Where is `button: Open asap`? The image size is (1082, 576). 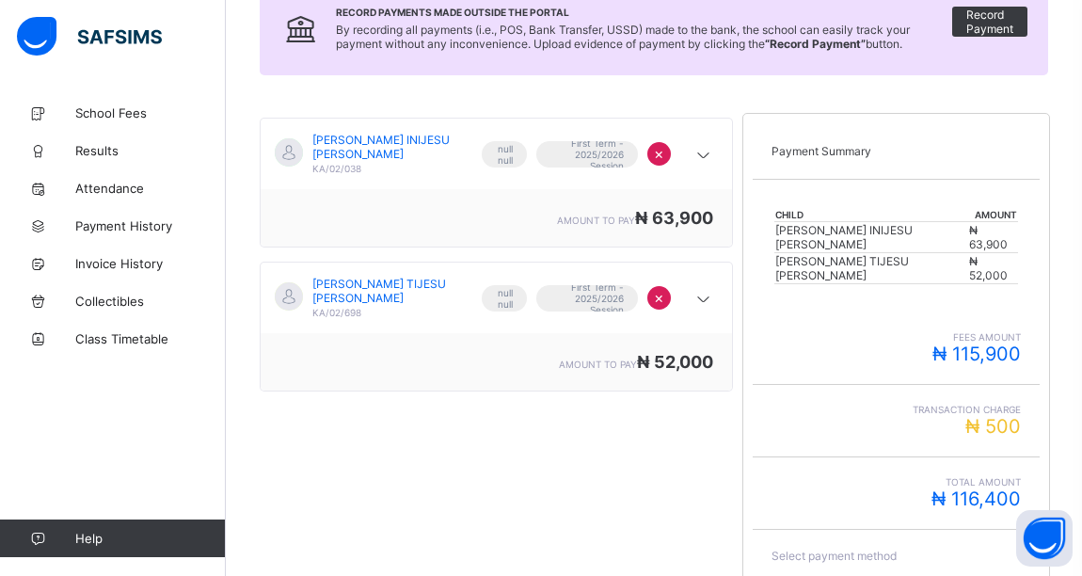 button: Open asap is located at coordinates (1044, 538).